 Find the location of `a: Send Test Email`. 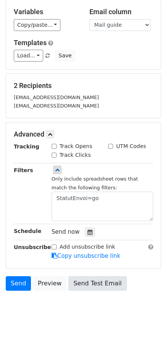

a: Send Test Email is located at coordinates (97, 283).